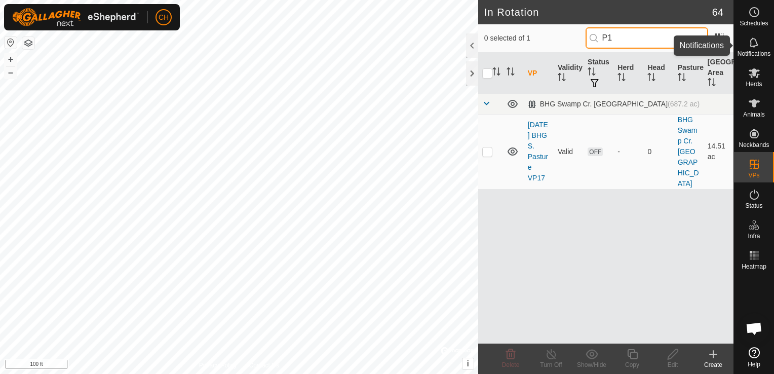 The height and width of the screenshot is (374, 774). Describe the element at coordinates (754, 364) in the screenshot. I see `span: Help` at that location.